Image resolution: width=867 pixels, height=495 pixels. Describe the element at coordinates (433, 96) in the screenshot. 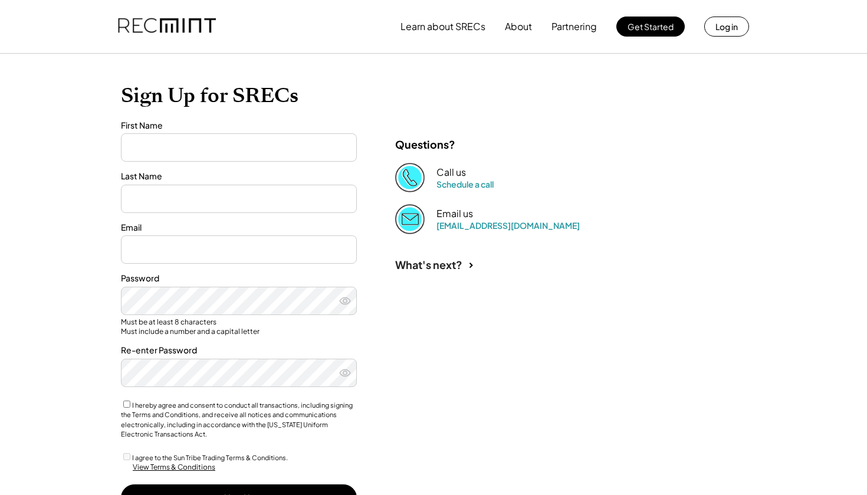

I see `h1: Sign Up for SRECs` at that location.